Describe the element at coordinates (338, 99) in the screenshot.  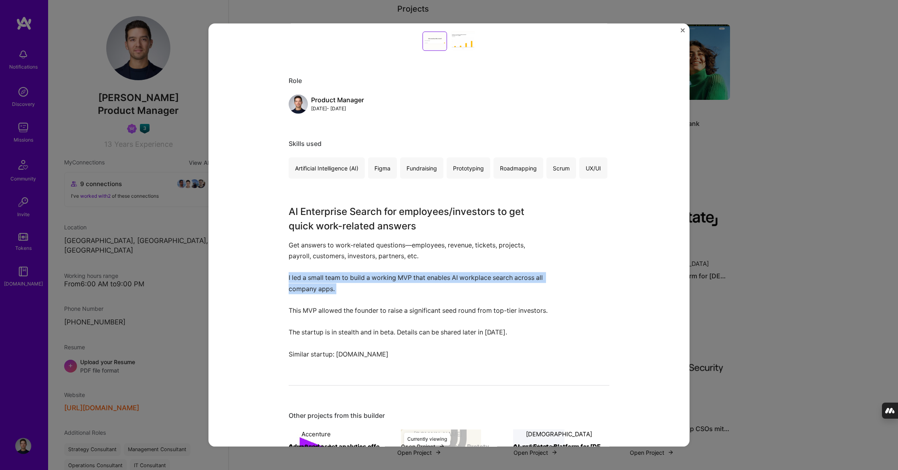
I see `div: Product Manager` at that location.